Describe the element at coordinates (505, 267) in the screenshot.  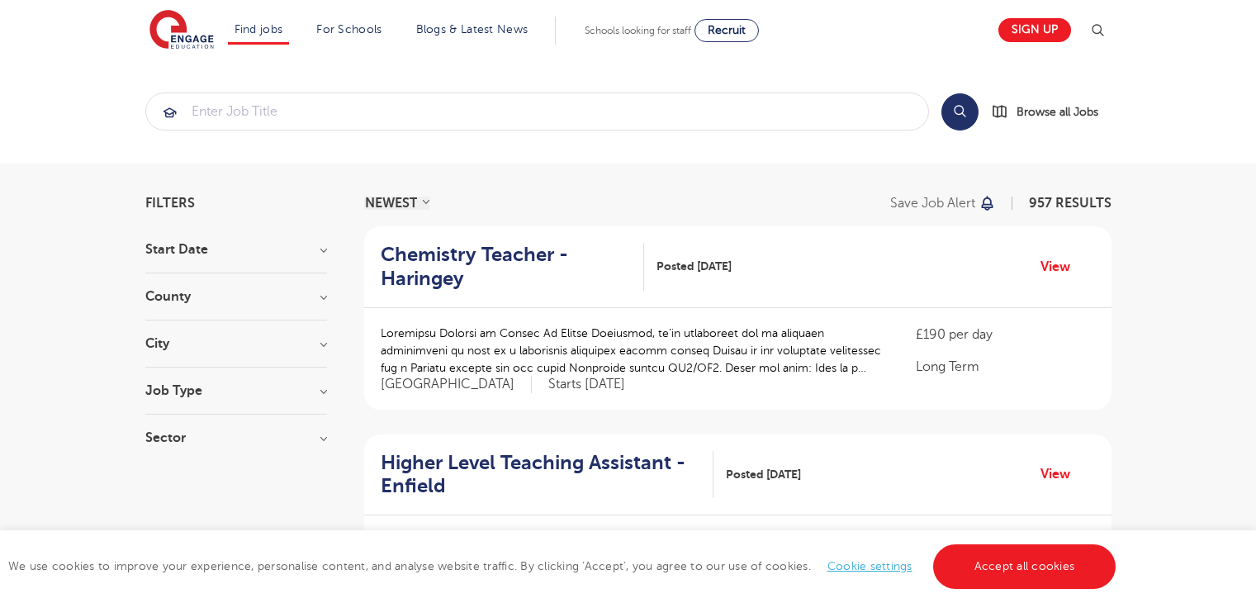
I see `h2: Chemistry Teacher - Haringey` at that location.